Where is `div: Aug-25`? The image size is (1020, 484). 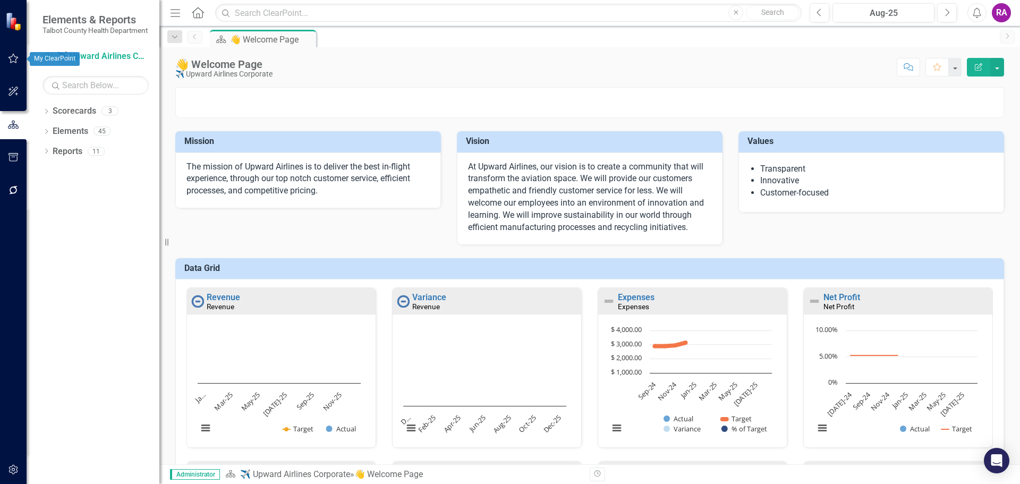 div: Aug-25 is located at coordinates (883, 13).